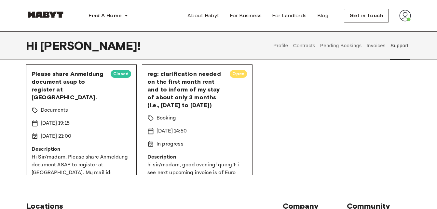  I want to click on a: For Landlords, so click(289, 16).